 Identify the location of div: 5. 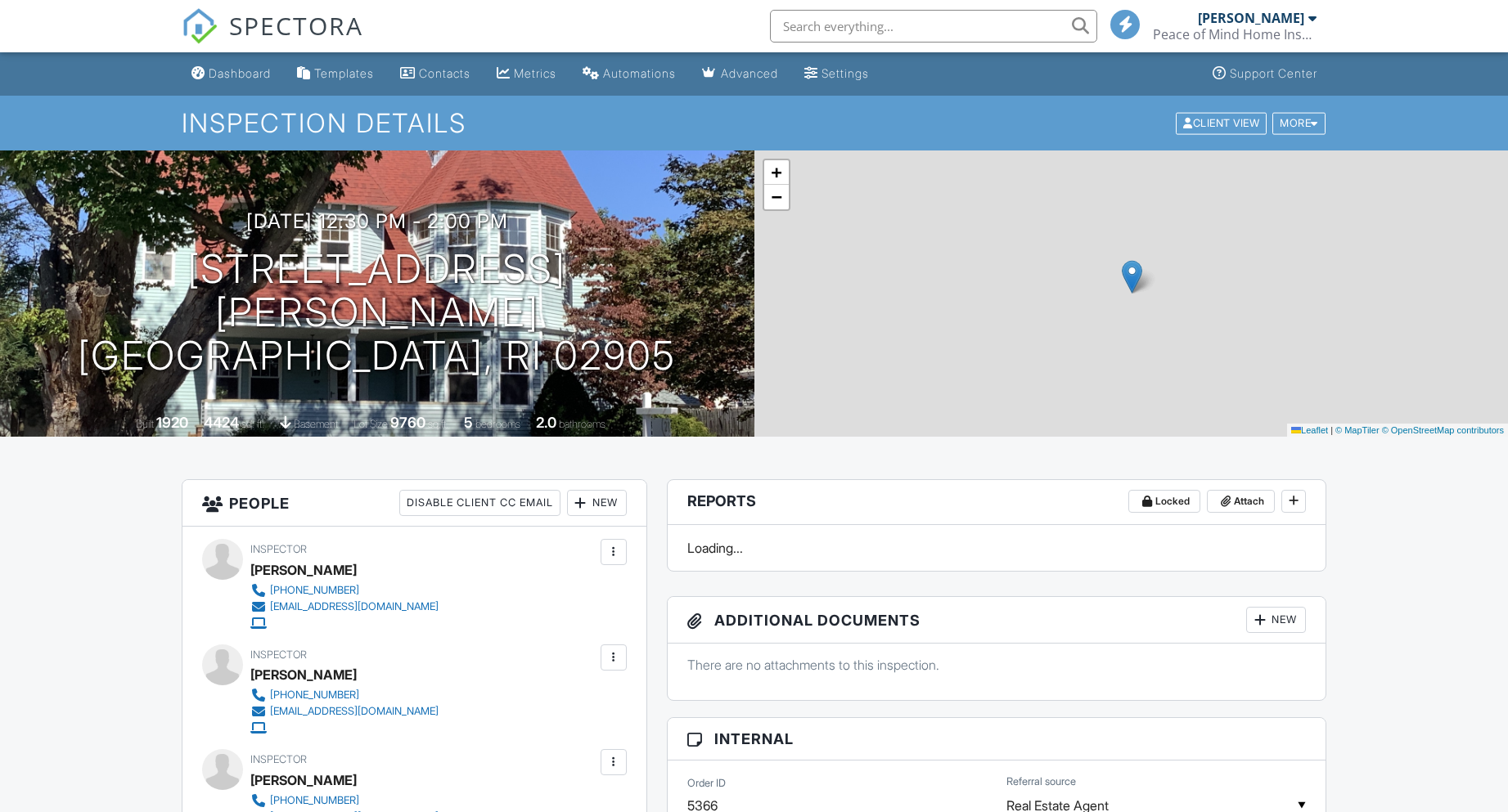
(468, 422).